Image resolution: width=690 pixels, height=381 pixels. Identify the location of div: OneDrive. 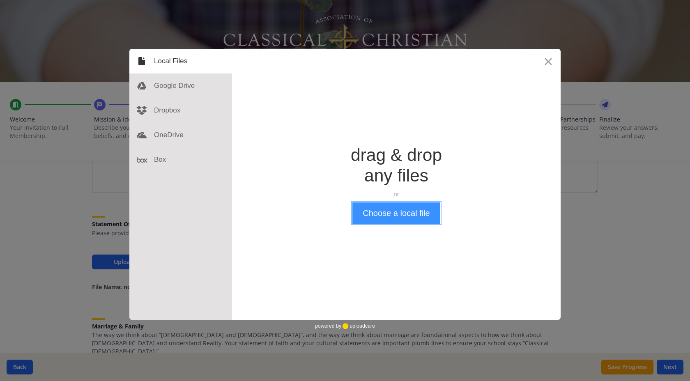
(181, 135).